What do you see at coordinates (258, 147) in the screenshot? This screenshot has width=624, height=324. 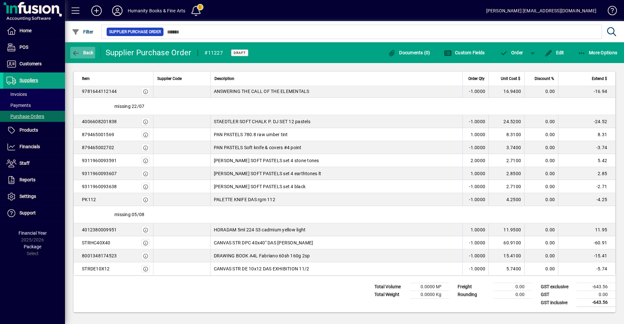 I see `span: PAN PASTELS Soft knife & covers #4 point` at bounding box center [258, 147].